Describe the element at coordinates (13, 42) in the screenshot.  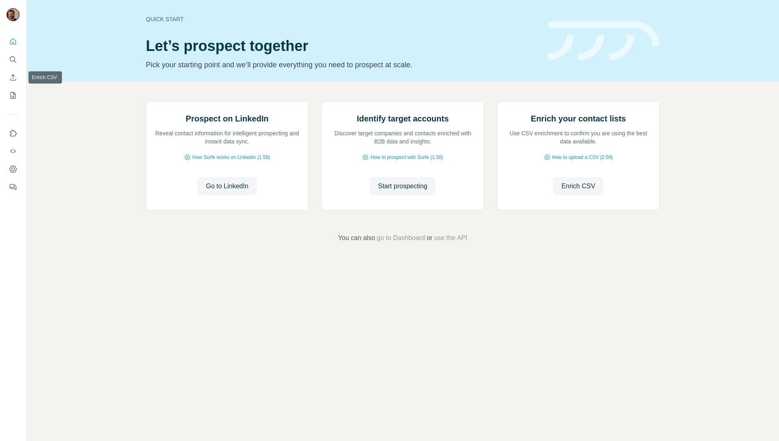
I see `button: Quick start` at that location.